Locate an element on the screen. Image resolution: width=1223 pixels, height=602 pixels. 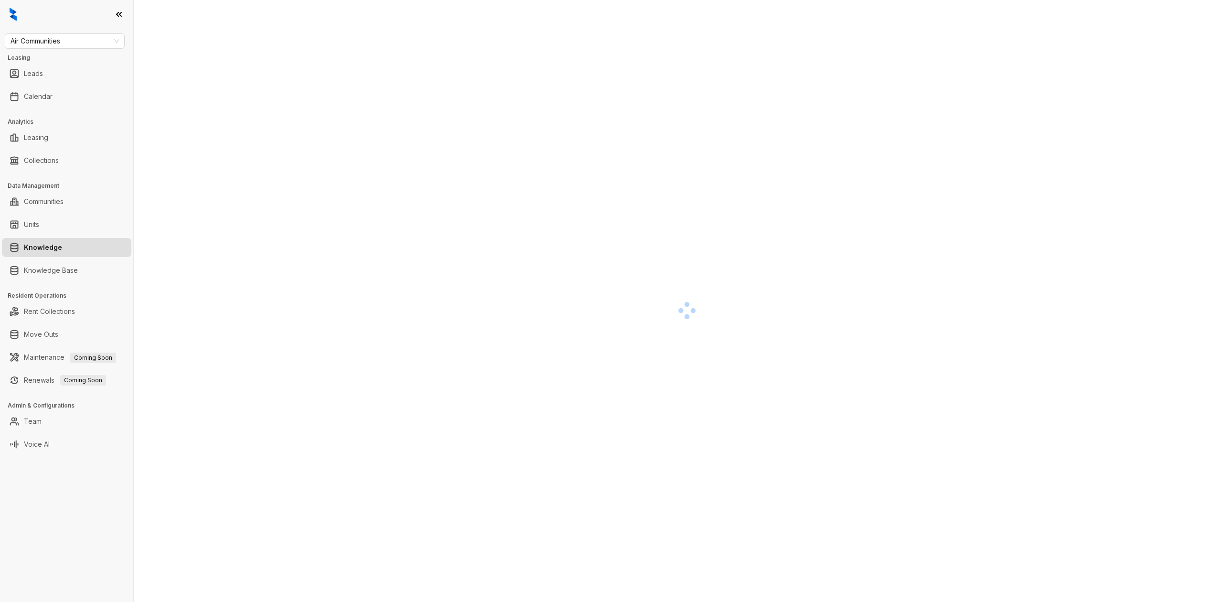
a: Collections is located at coordinates (41, 160).